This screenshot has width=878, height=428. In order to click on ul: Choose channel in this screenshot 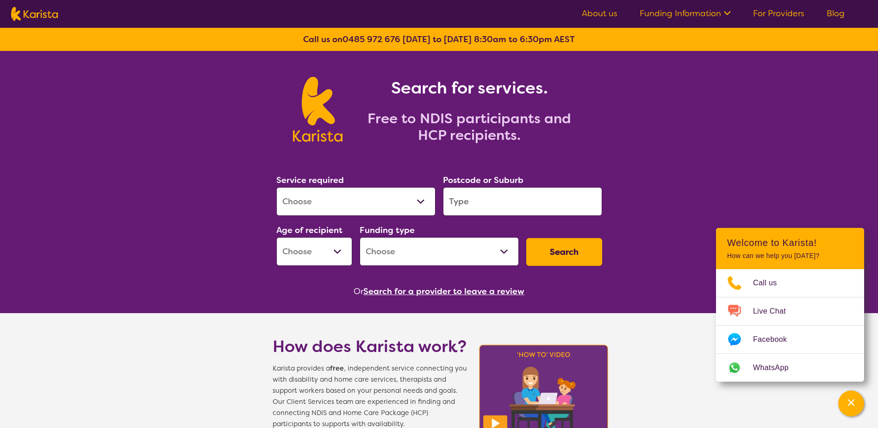, I will do `click(790, 325)`.